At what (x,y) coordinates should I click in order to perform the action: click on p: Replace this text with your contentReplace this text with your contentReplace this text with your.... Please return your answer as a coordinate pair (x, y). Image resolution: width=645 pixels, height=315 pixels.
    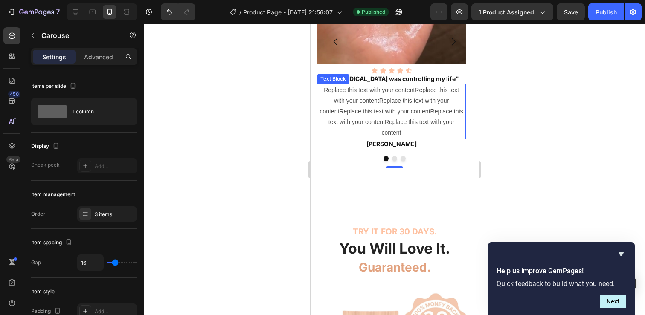
    Looking at the image, I should click on (81, 88).